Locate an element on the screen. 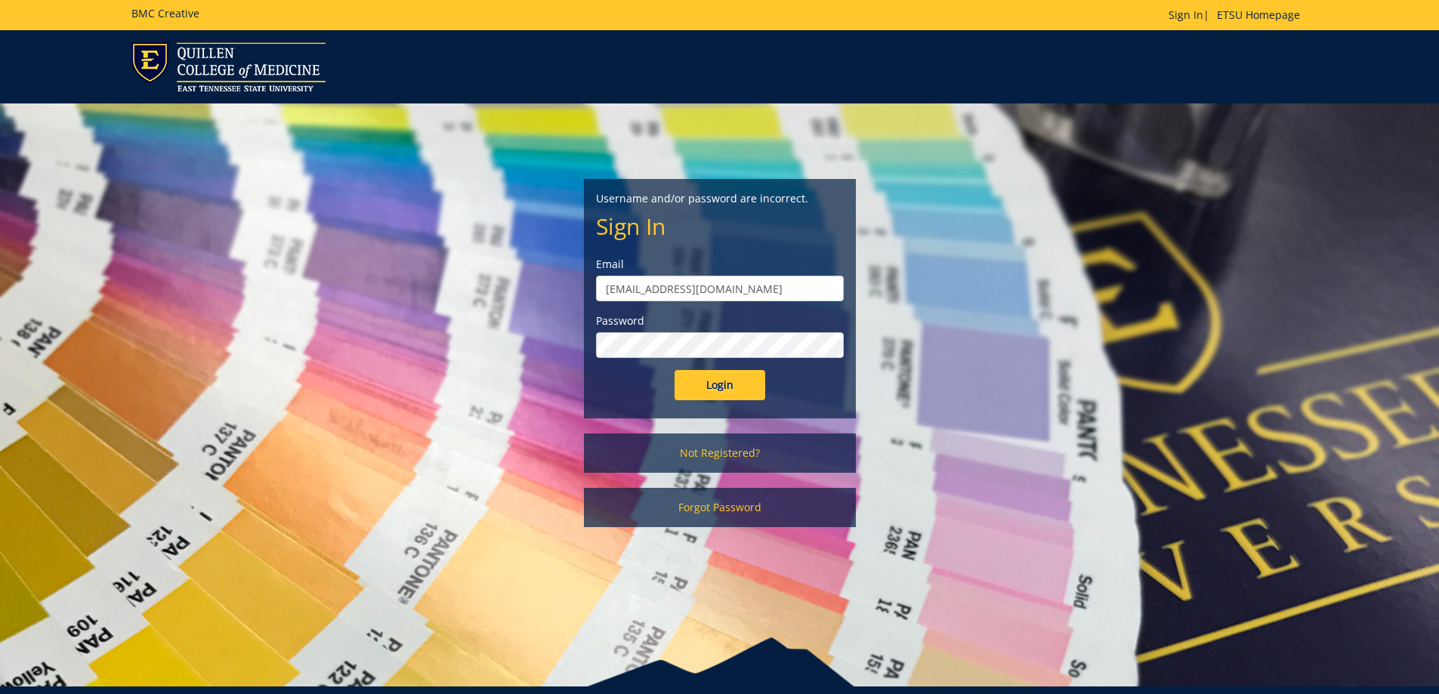  h2: Sign In is located at coordinates (720, 226).